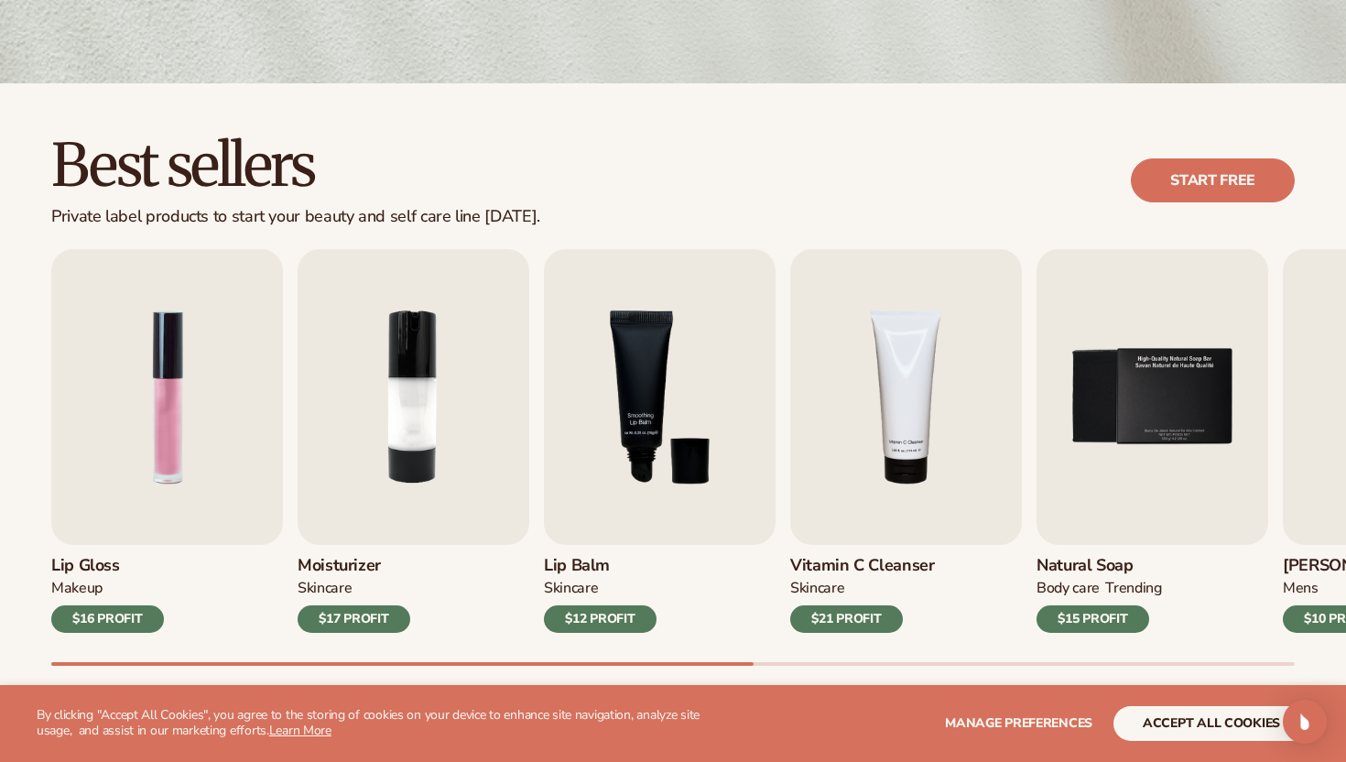  I want to click on div: $21 PROFIT, so click(846, 619).